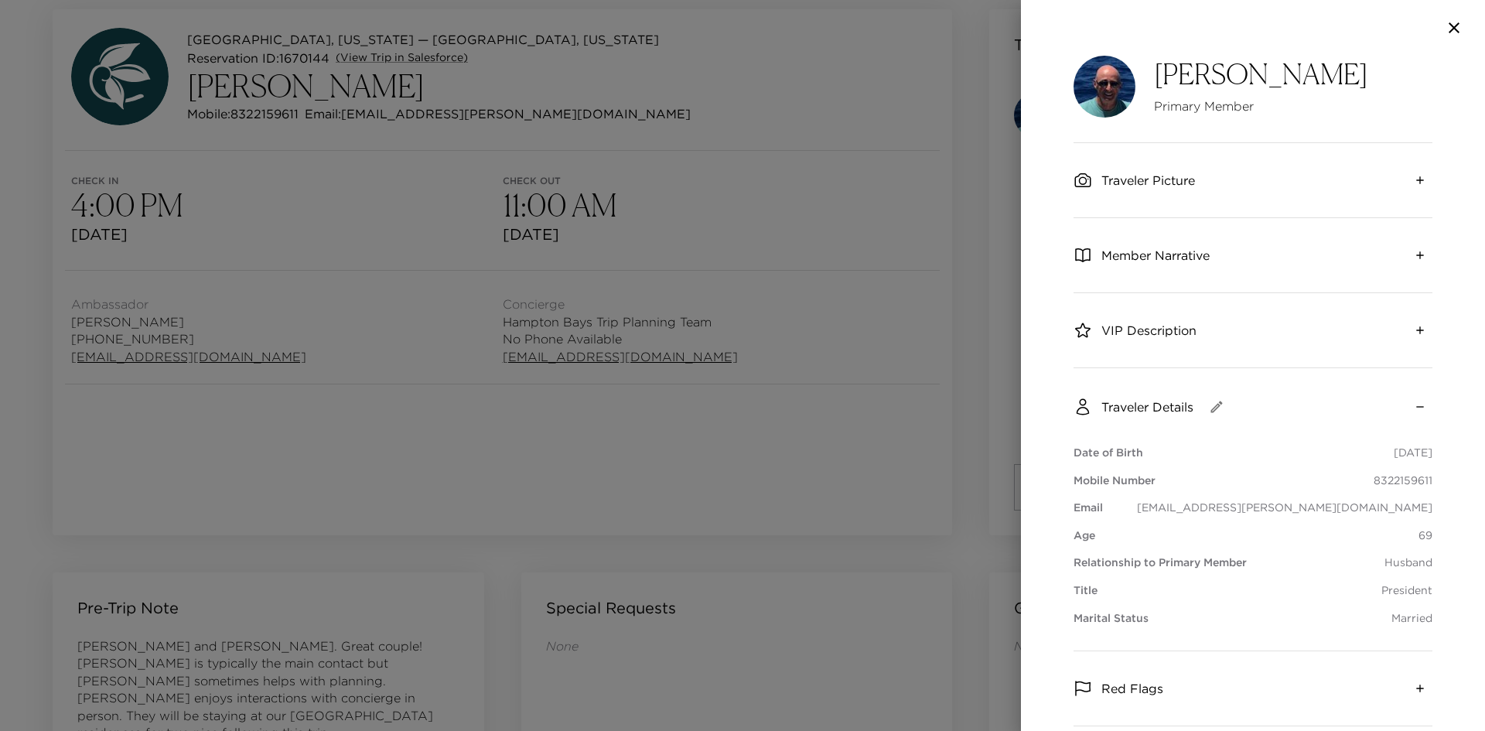 The width and height of the screenshot is (1485, 731). I want to click on p: Email, so click(1088, 508).